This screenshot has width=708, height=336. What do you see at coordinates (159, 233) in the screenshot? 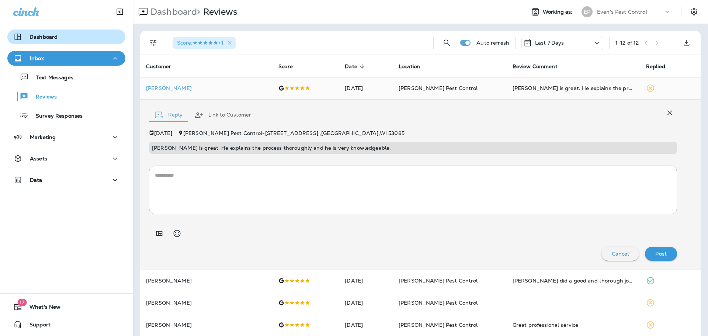
I see `button: Add in a premade template` at bounding box center [159, 233].